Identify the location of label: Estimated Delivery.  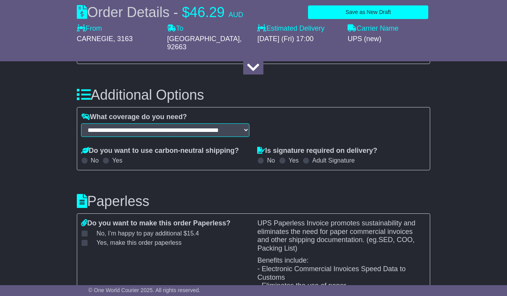
(298, 29).